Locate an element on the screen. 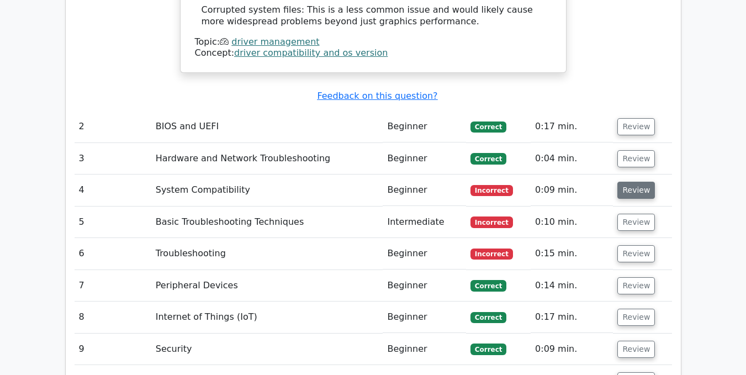 This screenshot has height=375, width=746. td: 2 is located at coordinates (113, 127).